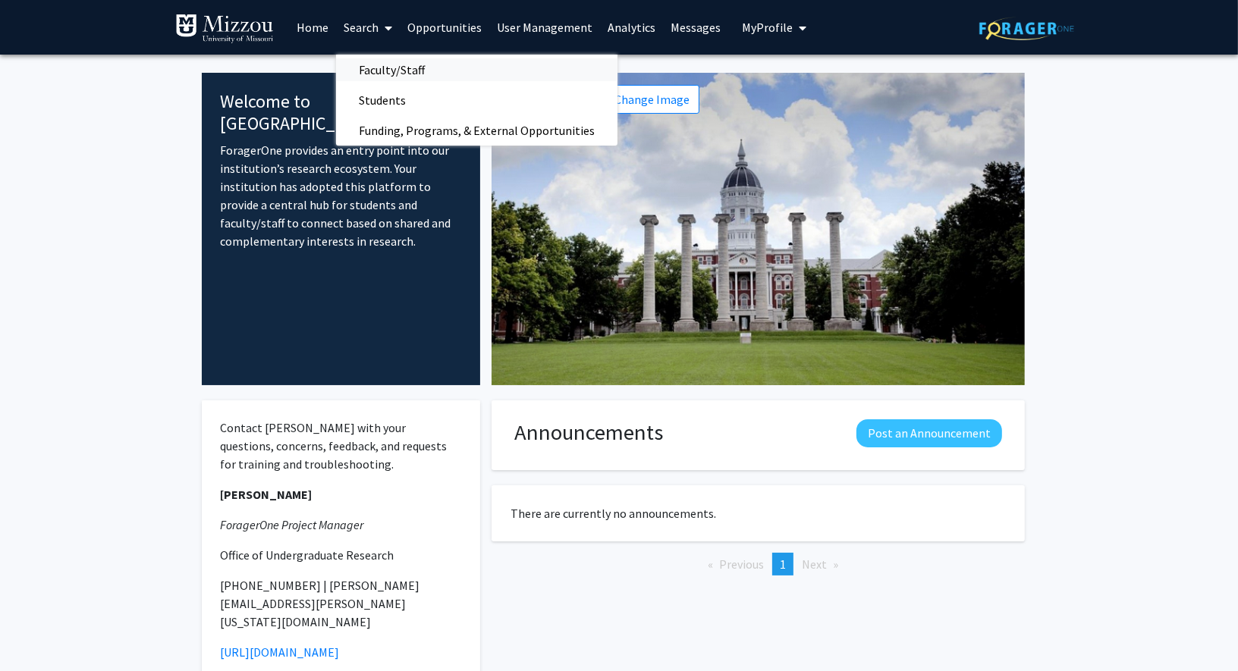 Image resolution: width=1238 pixels, height=671 pixels. Describe the element at coordinates (696, 27) in the screenshot. I see `a: Messages` at that location.